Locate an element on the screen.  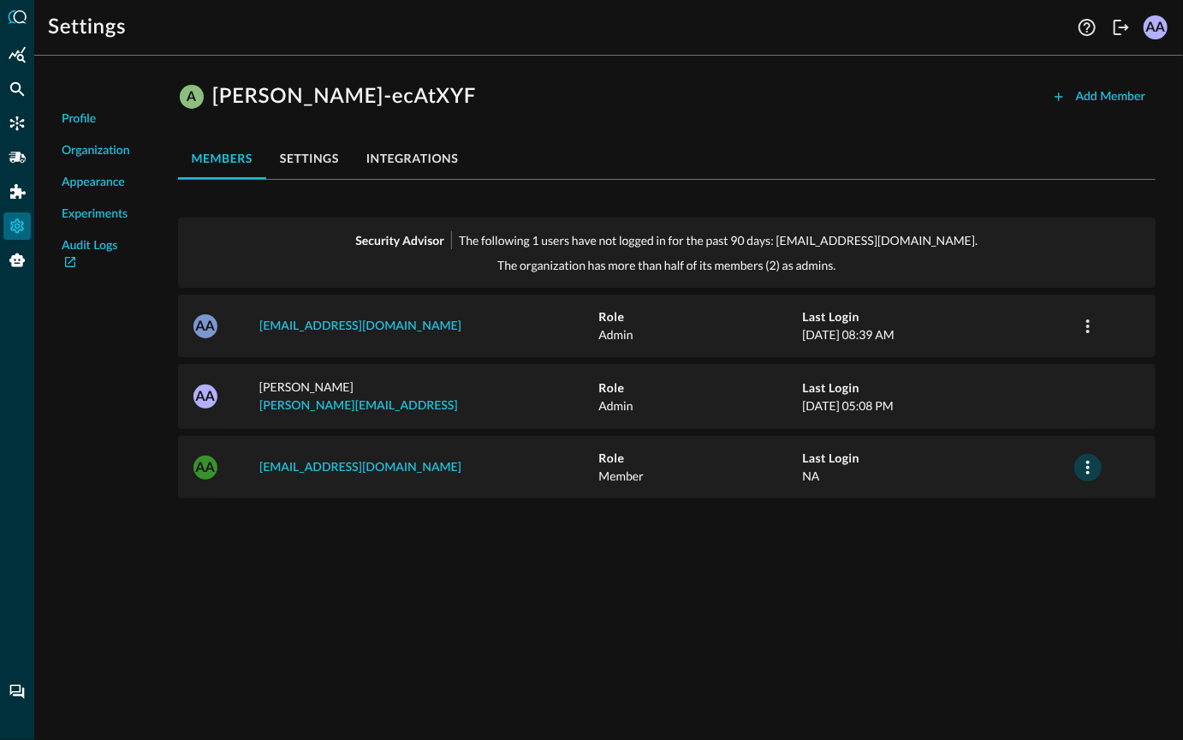
a: Audit Logs is located at coordinates (96, 255).